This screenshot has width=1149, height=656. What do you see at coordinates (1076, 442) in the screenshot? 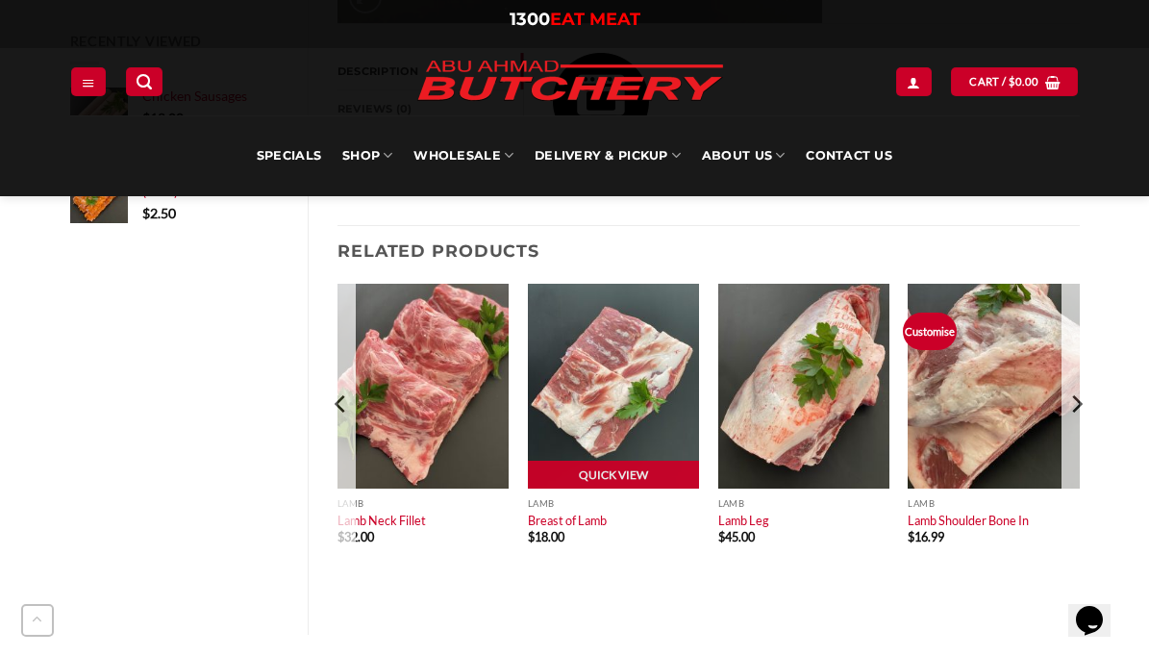
I see `button: Next` at bounding box center [1076, 442].